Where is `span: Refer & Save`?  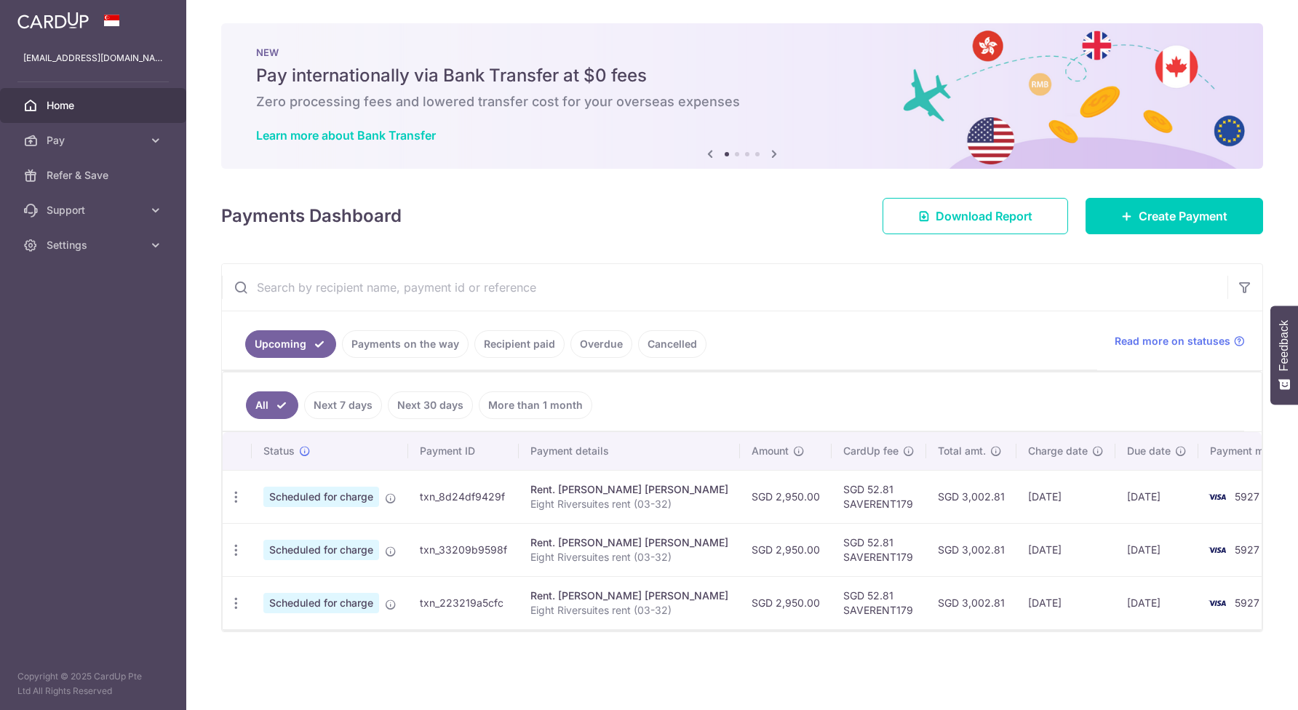 span: Refer & Save is located at coordinates (95, 175).